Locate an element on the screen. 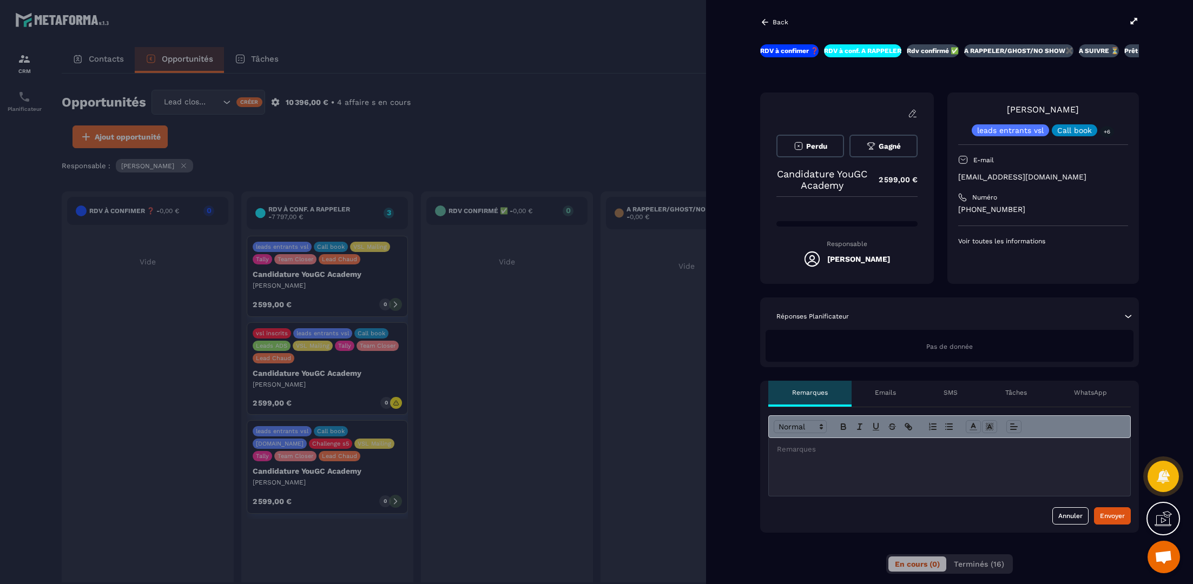 The width and height of the screenshot is (1193, 584). p: leads entrants vsl is located at coordinates (1010, 130).